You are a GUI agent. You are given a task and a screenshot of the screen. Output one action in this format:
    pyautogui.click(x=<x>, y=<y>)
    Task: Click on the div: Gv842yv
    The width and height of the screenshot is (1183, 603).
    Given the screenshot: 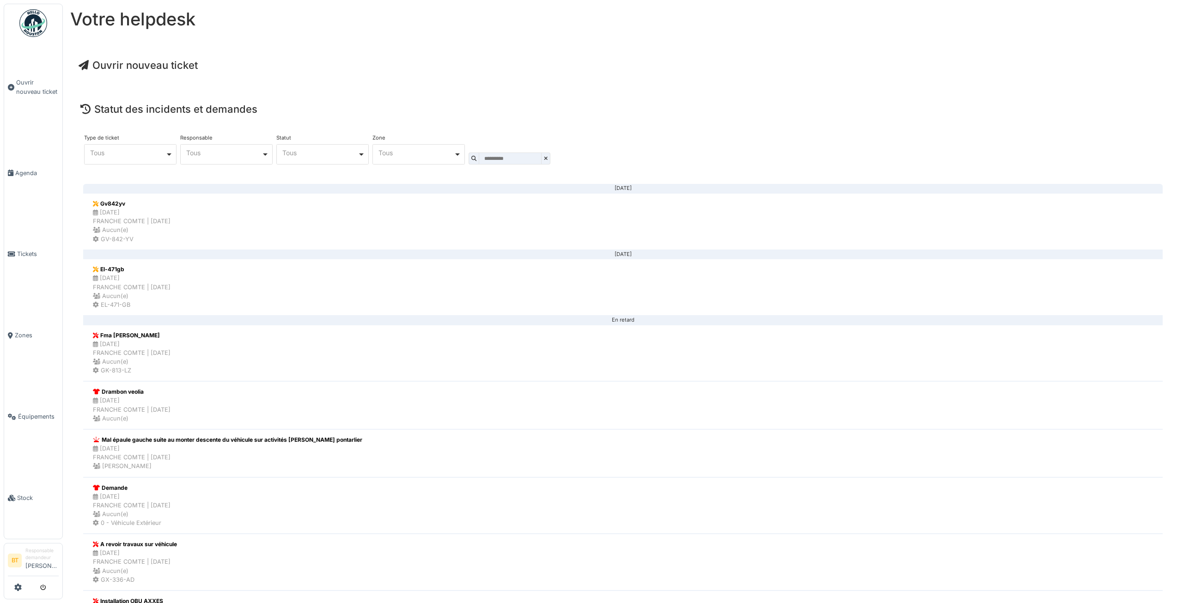 What is the action you would take?
    pyautogui.click(x=132, y=204)
    